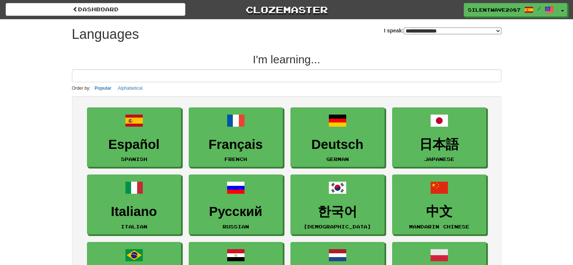 The height and width of the screenshot is (265, 573). I want to click on small: Spanish, so click(134, 159).